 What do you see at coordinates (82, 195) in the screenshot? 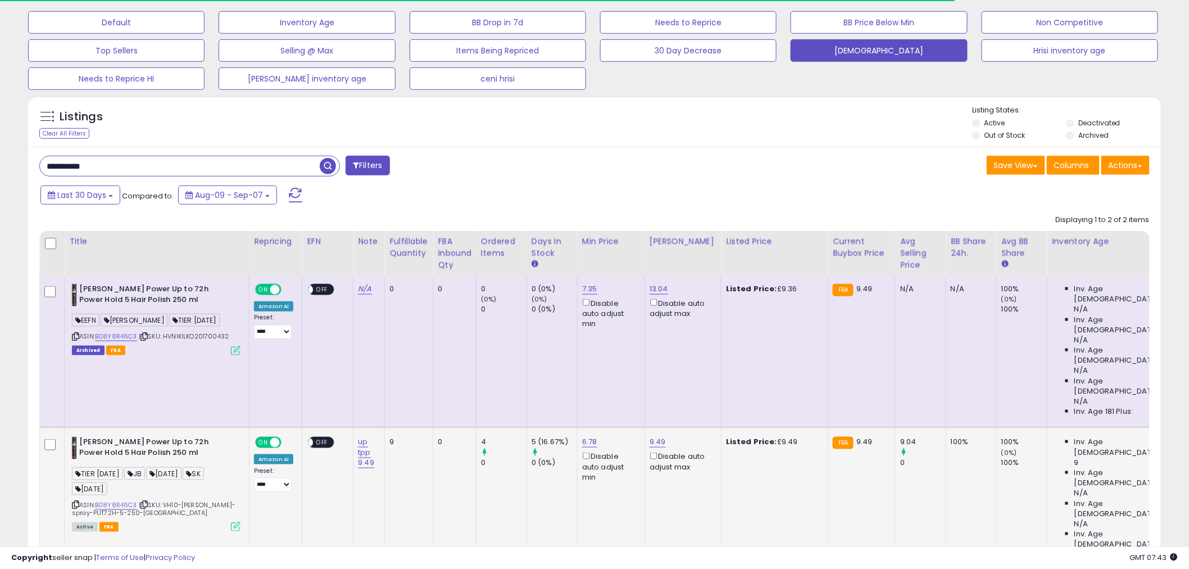
I see `span: Last 30 Days` at bounding box center [82, 195].